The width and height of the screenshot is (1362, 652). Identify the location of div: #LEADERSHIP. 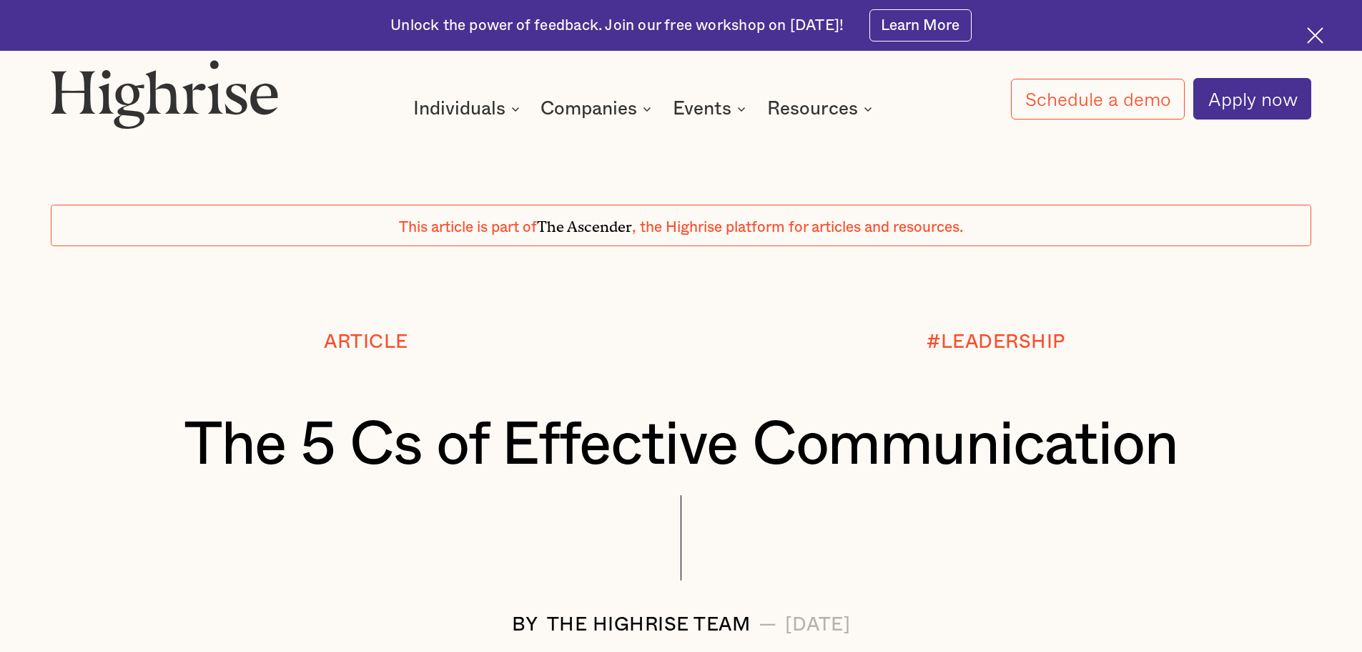
(996, 341).